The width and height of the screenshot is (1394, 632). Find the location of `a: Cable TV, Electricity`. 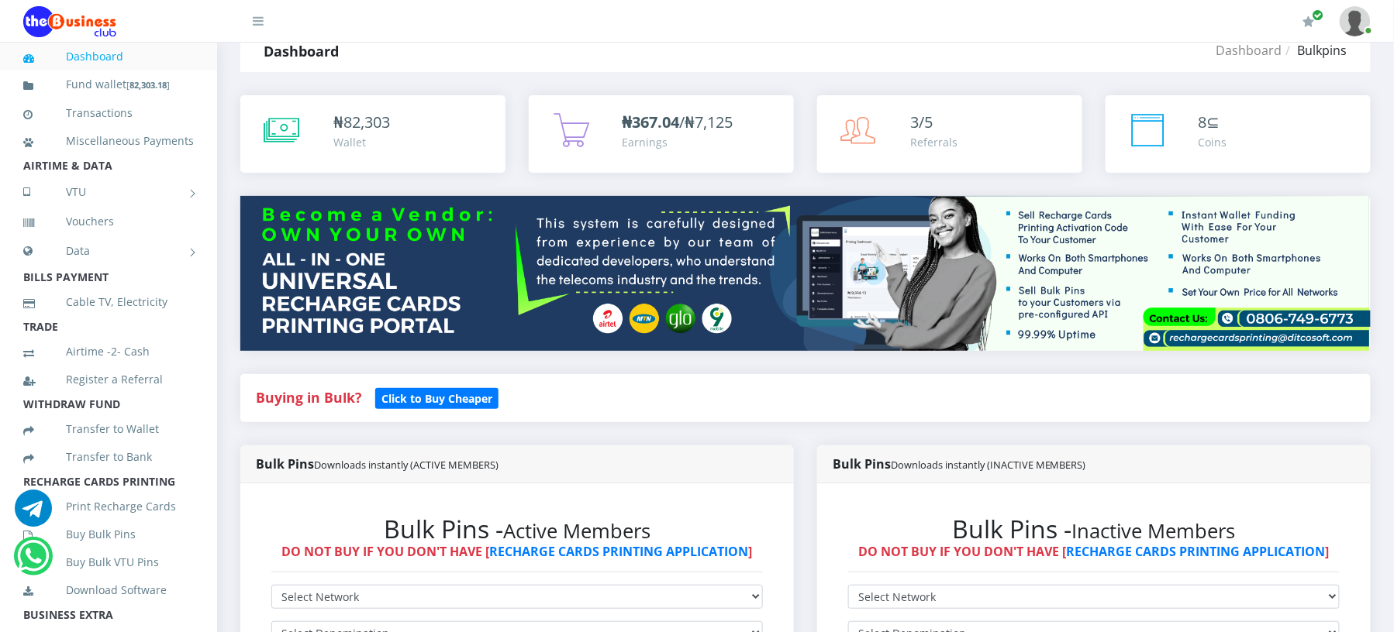

a: Cable TV, Electricity is located at coordinates (109, 302).